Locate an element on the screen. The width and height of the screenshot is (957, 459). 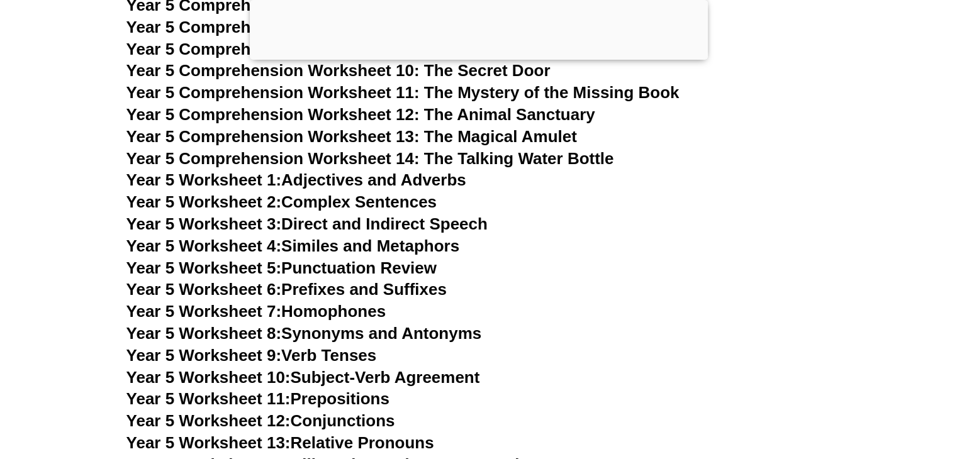
span: Year 5 Comprehension Worksheet 12: The Animal Sanctuary is located at coordinates (361, 115).